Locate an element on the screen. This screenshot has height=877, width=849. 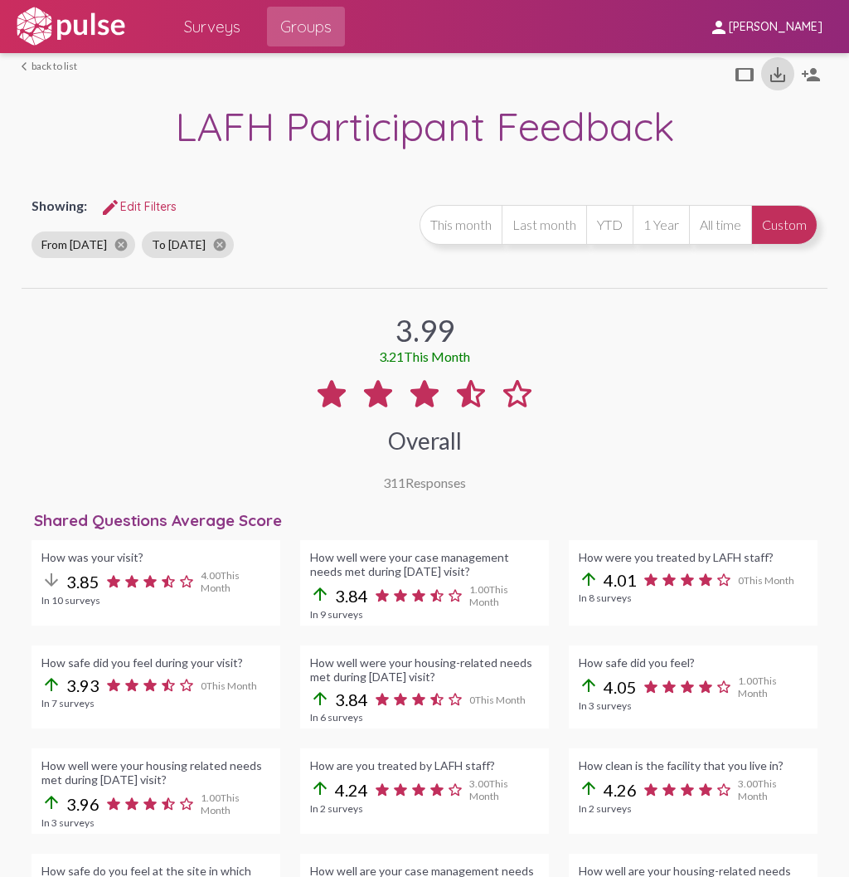
img: white-logo.svg is located at coordinates (70, 27).